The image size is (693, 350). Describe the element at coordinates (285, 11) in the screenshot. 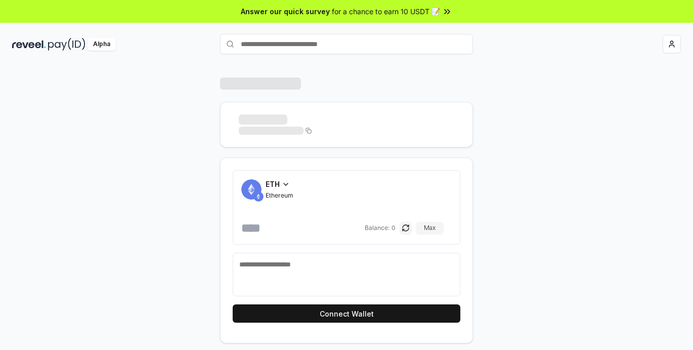

I see `span: Answer our quick survey` at that location.